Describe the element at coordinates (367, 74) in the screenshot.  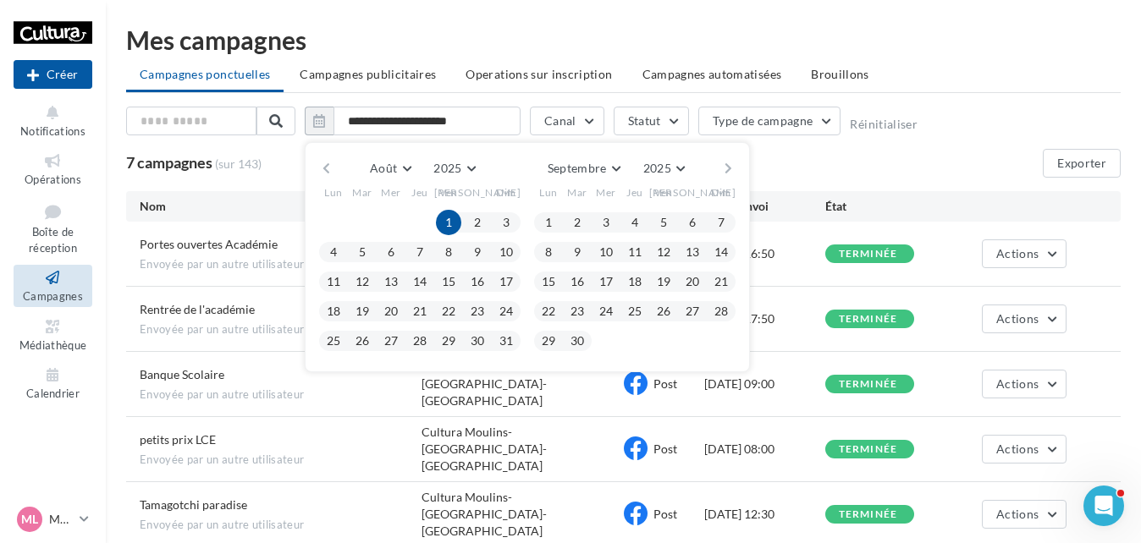
I see `span: Campagnes publicitaires` at that location.